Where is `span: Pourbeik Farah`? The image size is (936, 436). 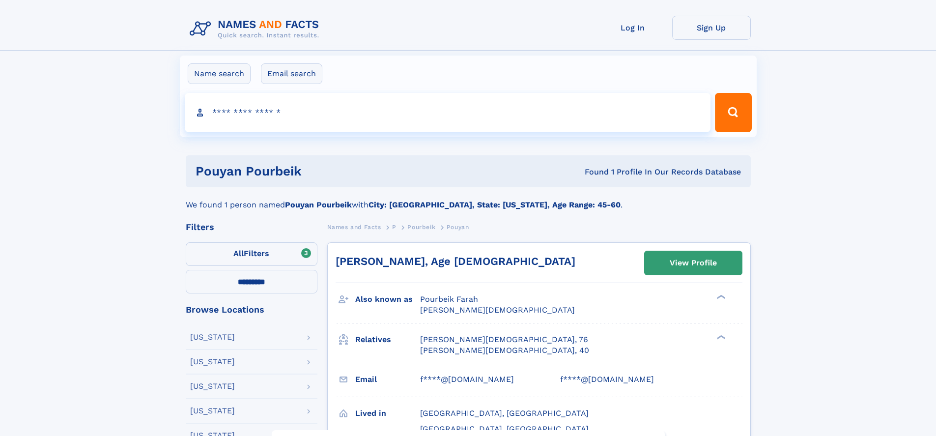 span: Pourbeik Farah is located at coordinates (449, 299).